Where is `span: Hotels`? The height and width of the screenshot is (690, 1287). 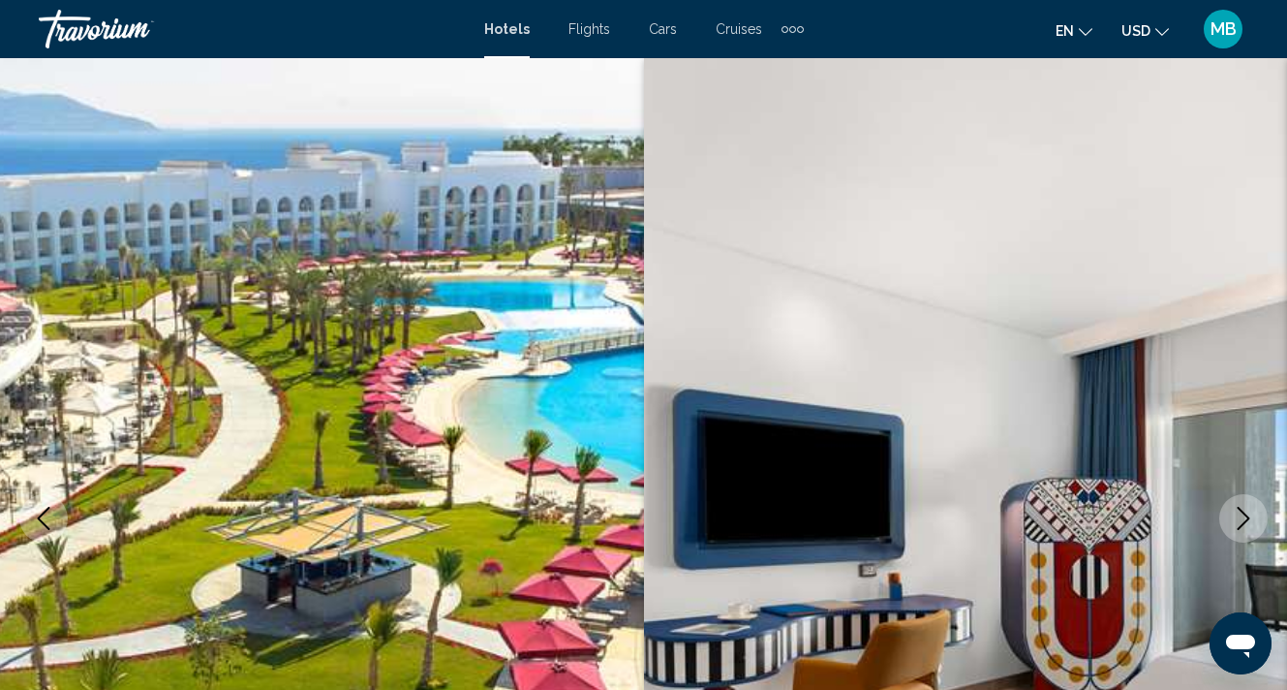 span: Hotels is located at coordinates (506, 29).